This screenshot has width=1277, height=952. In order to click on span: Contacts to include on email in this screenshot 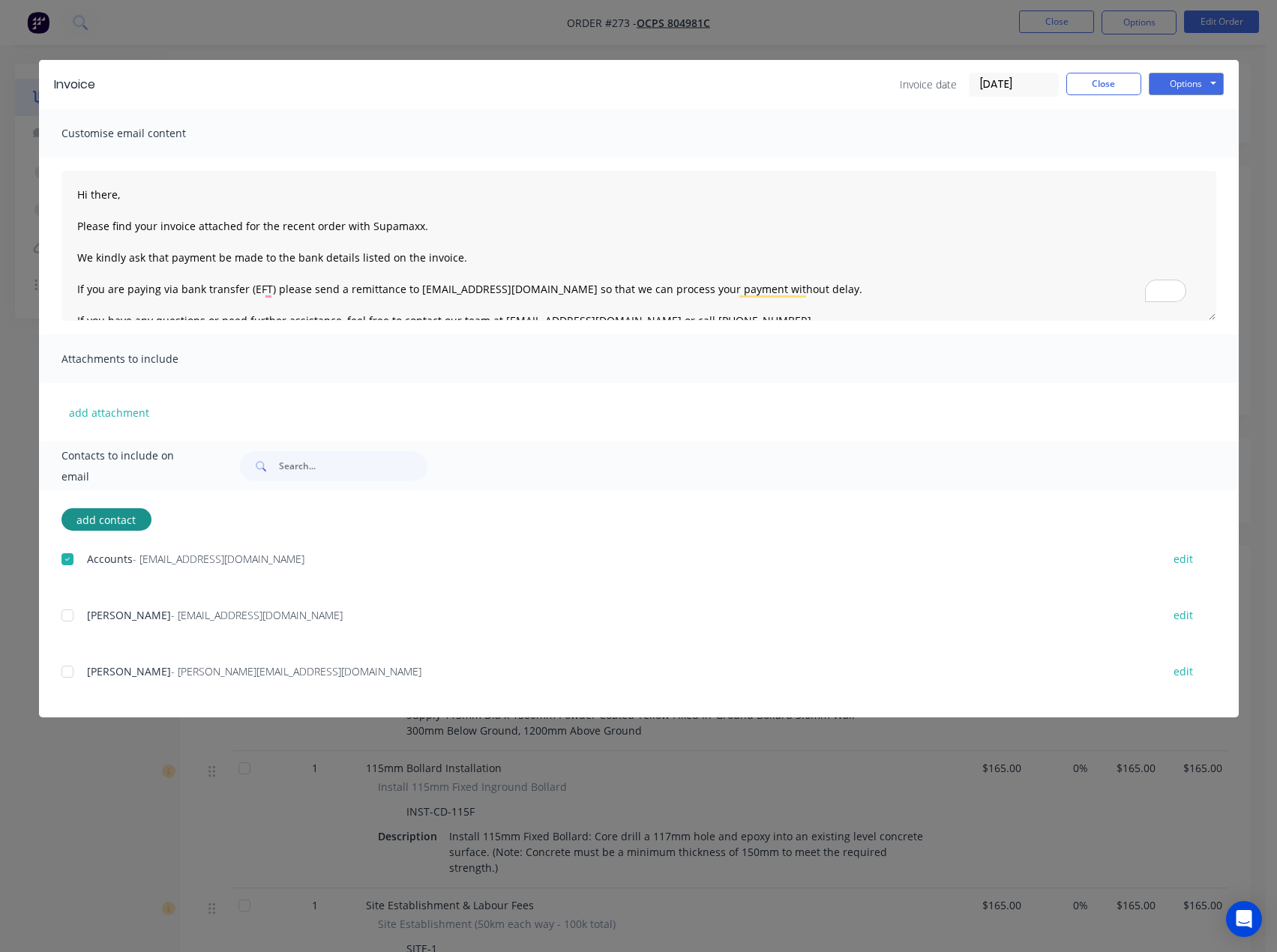, I will do `click(132, 466)`.